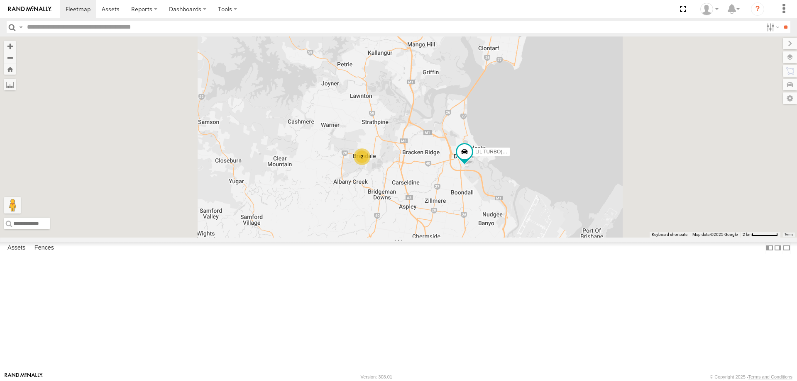  Describe the element at coordinates (790, 98) in the screenshot. I see `label: Map Settings` at that location.